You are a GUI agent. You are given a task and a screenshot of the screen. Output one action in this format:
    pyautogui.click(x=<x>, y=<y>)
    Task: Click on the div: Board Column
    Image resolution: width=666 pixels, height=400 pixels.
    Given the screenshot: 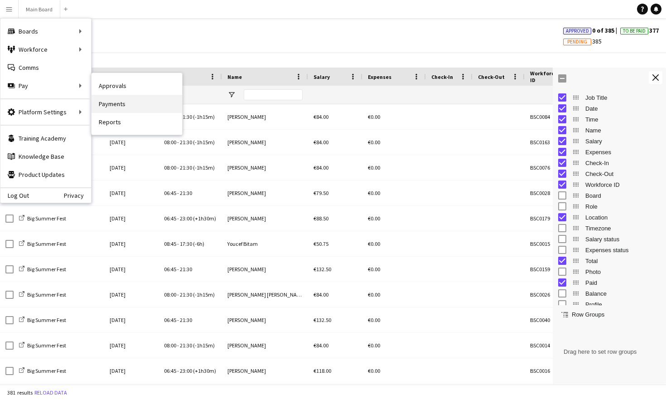 What is the action you would take?
    pyautogui.click(x=610, y=195)
    